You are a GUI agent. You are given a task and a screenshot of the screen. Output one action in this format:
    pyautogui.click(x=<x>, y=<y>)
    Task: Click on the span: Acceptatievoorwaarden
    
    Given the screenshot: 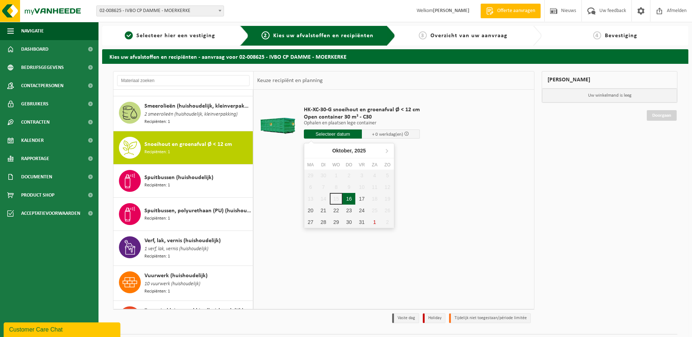 What is the action you would take?
    pyautogui.click(x=51, y=213)
    